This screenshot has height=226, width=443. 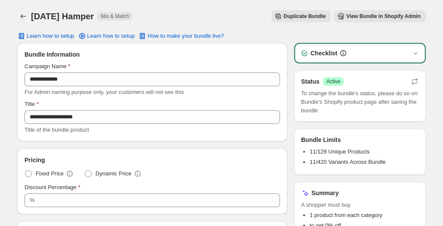 What do you see at coordinates (301, 16) in the screenshot?
I see `button: Duplicate Bundle` at bounding box center [301, 16].